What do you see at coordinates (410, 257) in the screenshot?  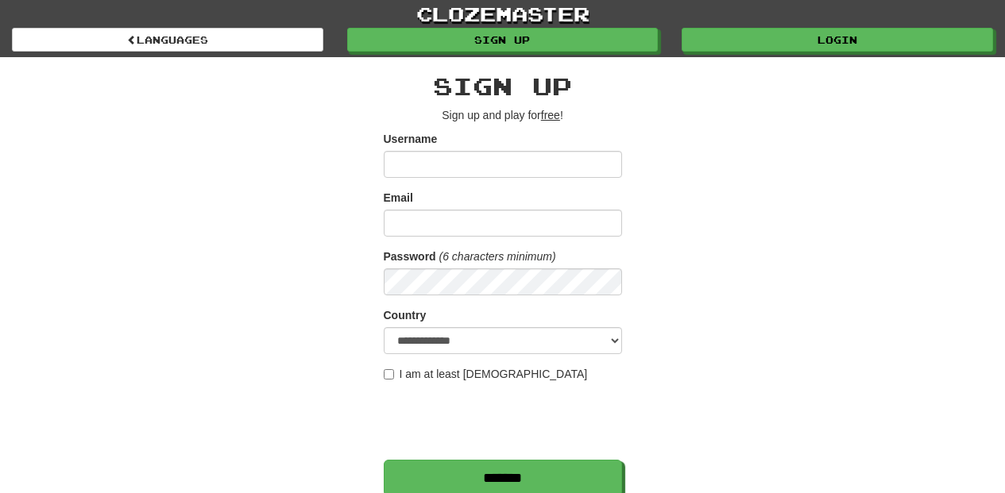 I see `label: Password` at bounding box center [410, 257].